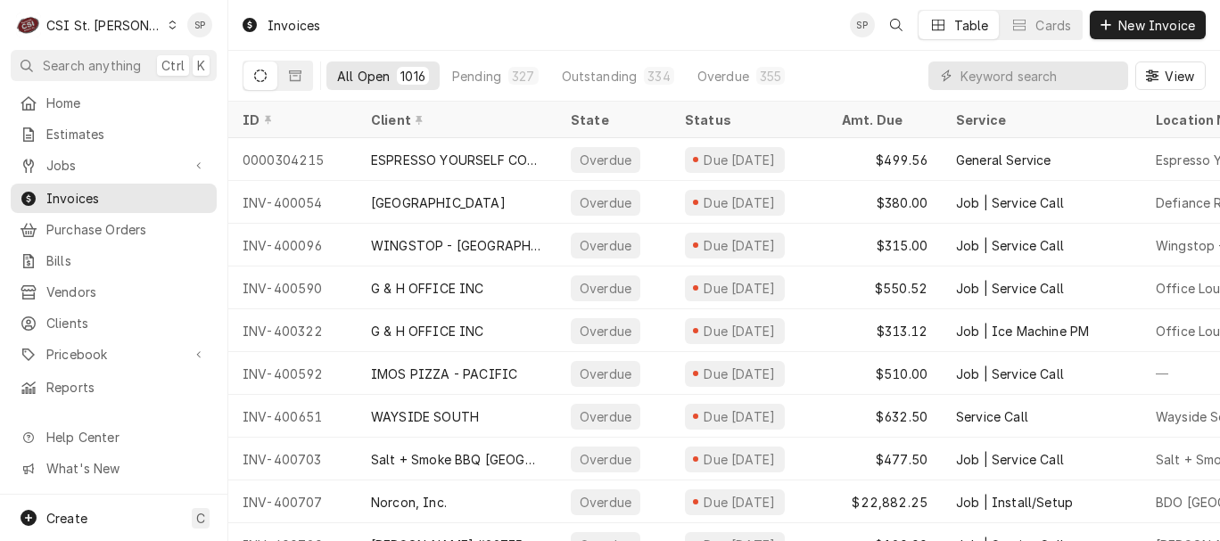 This screenshot has width=1220, height=541. What do you see at coordinates (127, 134) in the screenshot?
I see `span: Estimates` at bounding box center [127, 134].